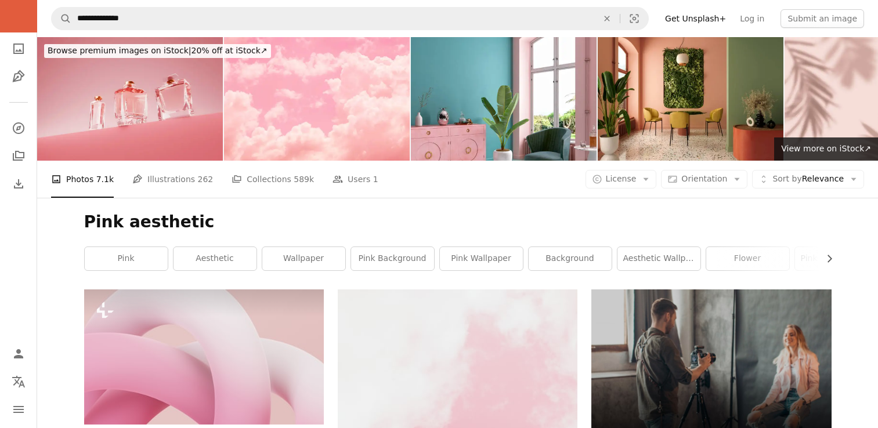 The image size is (878, 428). What do you see at coordinates (836, 259) in the screenshot?
I see `a: pink aesthetic wallpaper` at bounding box center [836, 259].